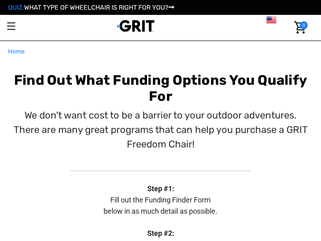 The image size is (321, 241). What do you see at coordinates (136, 26) in the screenshot?
I see `img: GRIT All-Terrain Wheelchair and Mobility Equipment` at bounding box center [136, 26].